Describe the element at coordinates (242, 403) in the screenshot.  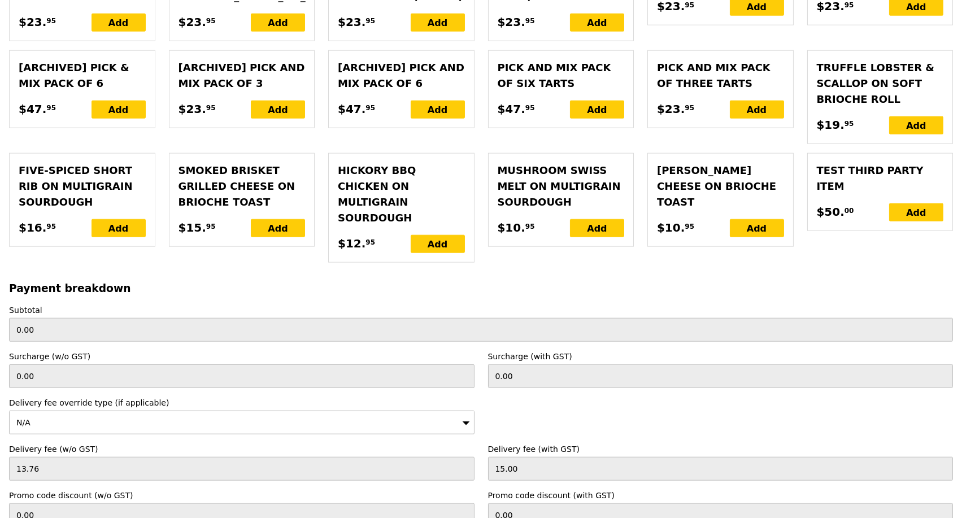
I see `label: Delivery fee override type (if applicable)` at that location.